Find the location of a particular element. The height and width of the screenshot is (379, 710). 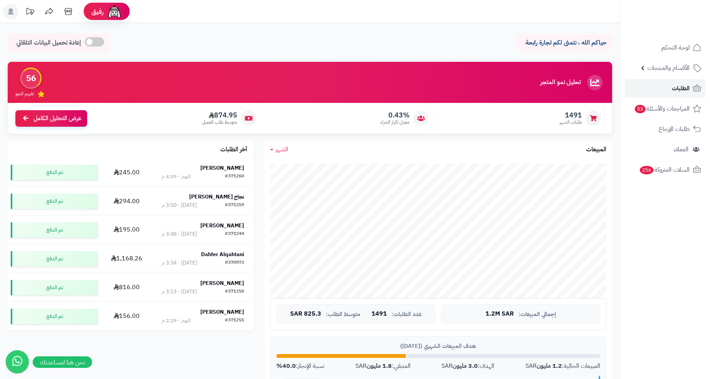

span: السلات المتروكة is located at coordinates (664, 170).